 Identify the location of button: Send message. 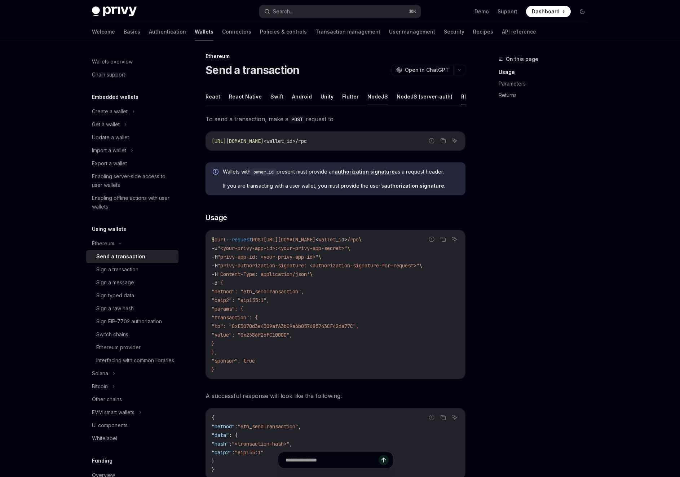
(384, 460).